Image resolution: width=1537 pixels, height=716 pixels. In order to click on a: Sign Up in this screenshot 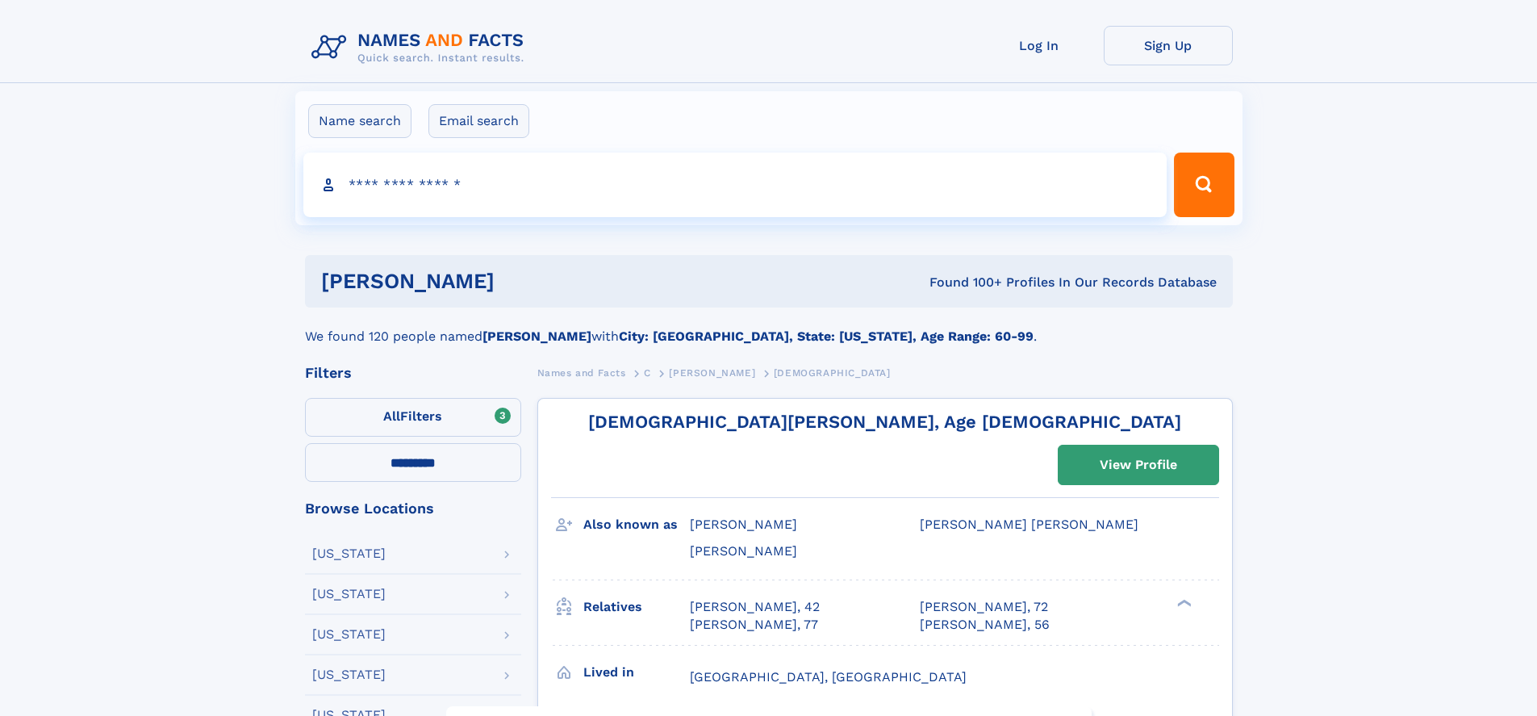, I will do `click(1168, 45)`.